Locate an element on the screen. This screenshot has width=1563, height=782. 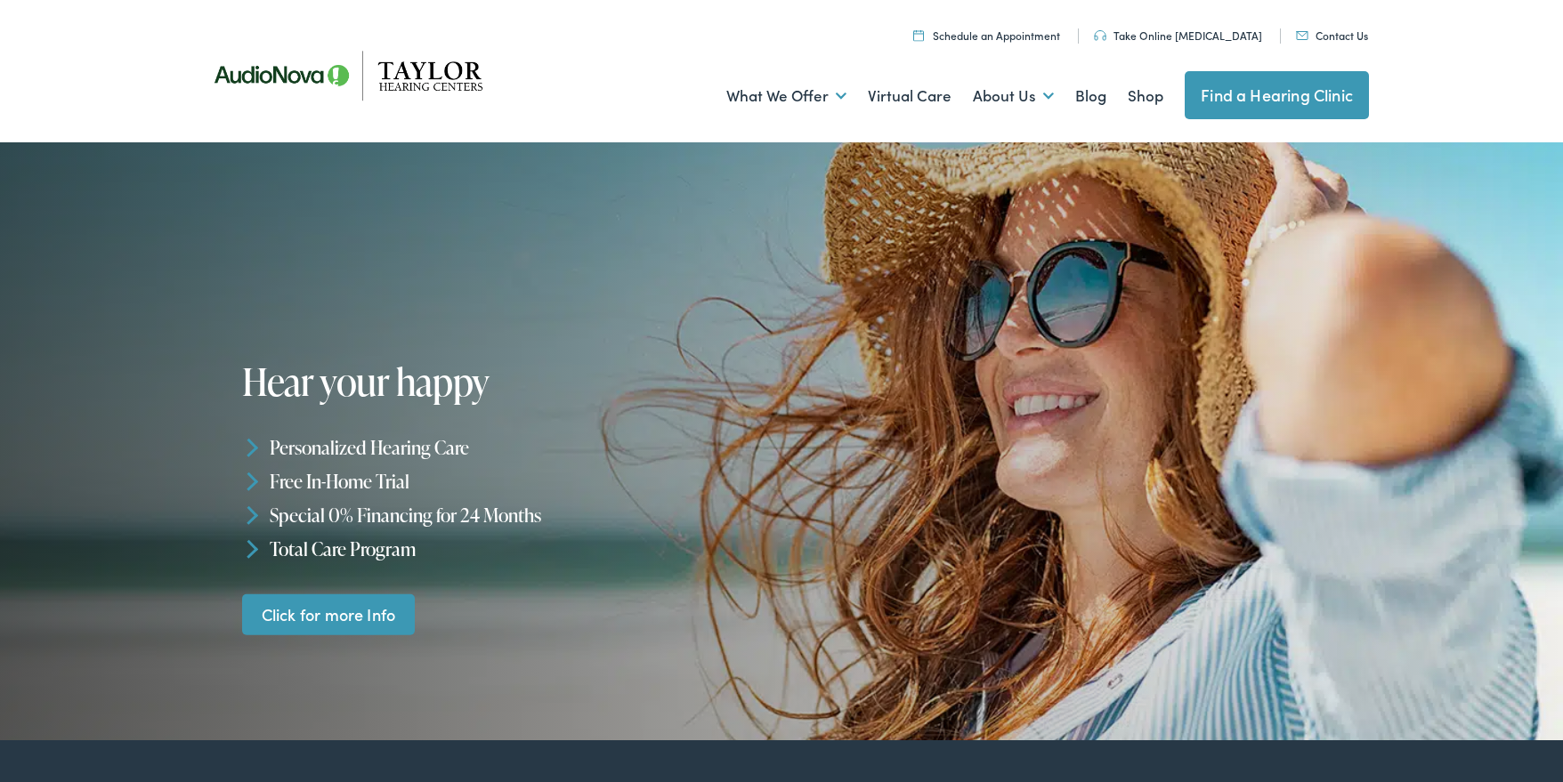
a: Virtual Care is located at coordinates (910, 96).